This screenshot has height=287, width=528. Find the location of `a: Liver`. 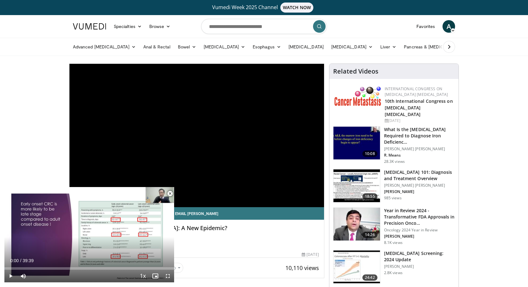

a: Liver is located at coordinates (388, 47).